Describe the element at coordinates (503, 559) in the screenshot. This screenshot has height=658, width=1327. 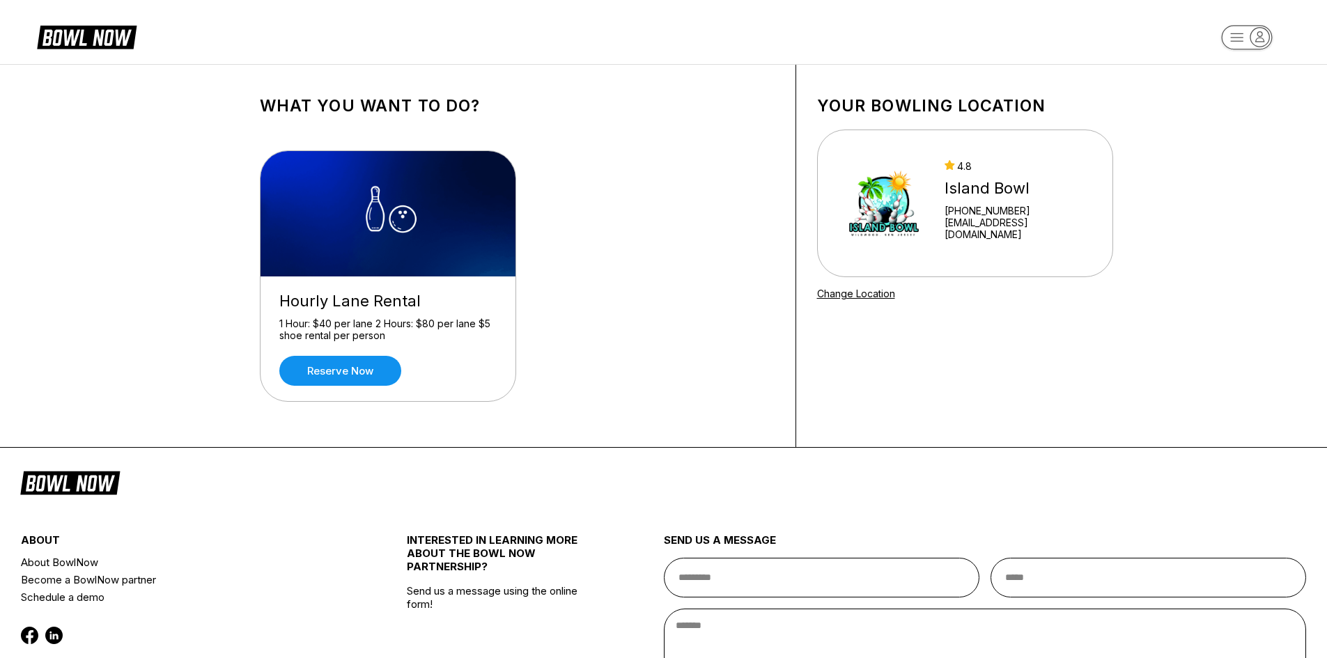
I see `div: INTERESTED IN LEARNING MORE ABOUT THE BOWL NOW PARTNERSHIP?` at that location.